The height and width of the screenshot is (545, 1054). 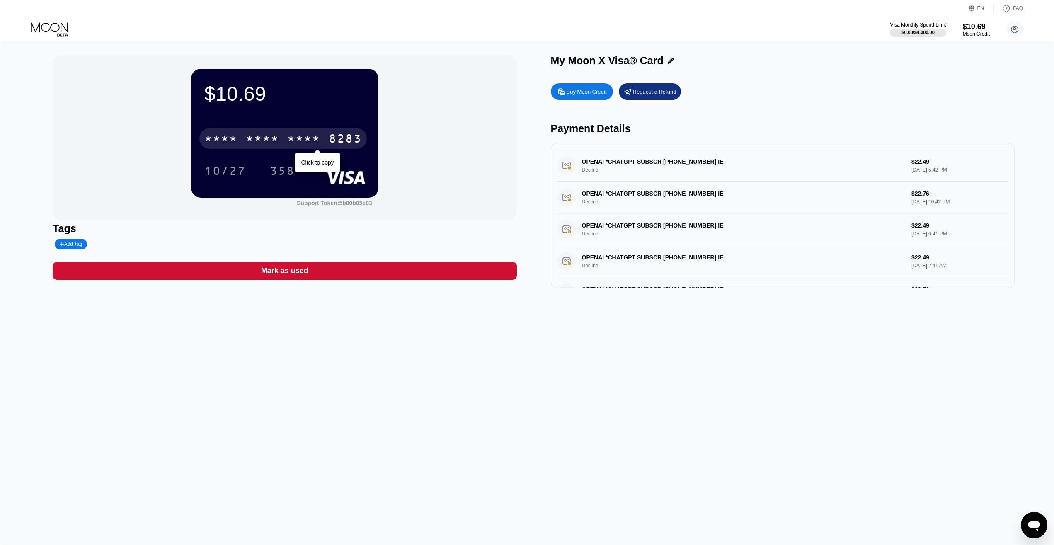 What do you see at coordinates (334, 203) in the screenshot?
I see `div: Support Token: 5b80b05e03` at bounding box center [334, 203].